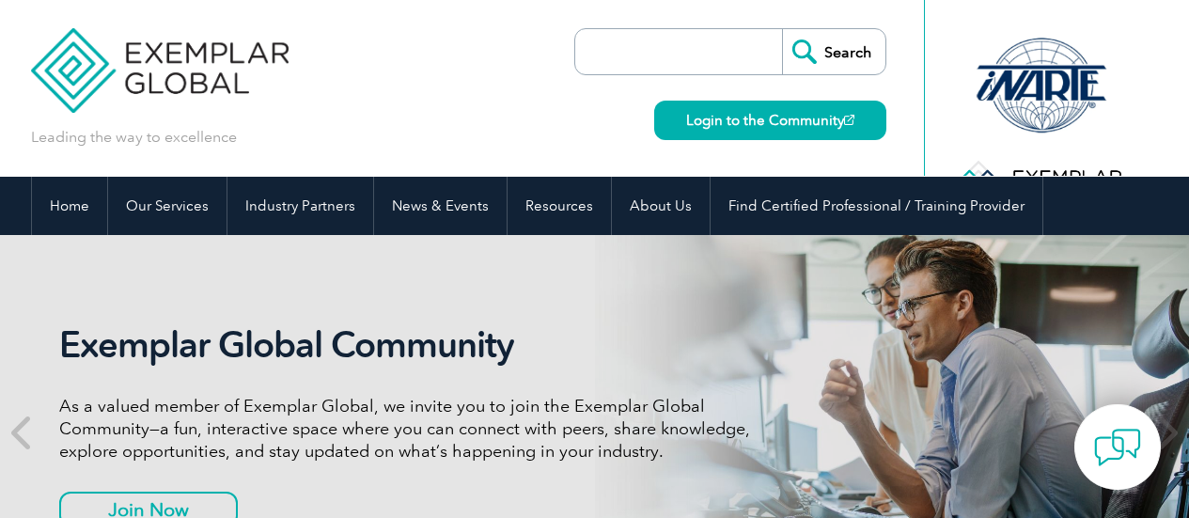 The image size is (1189, 518). I want to click on img: open_square.png, so click(849, 119).